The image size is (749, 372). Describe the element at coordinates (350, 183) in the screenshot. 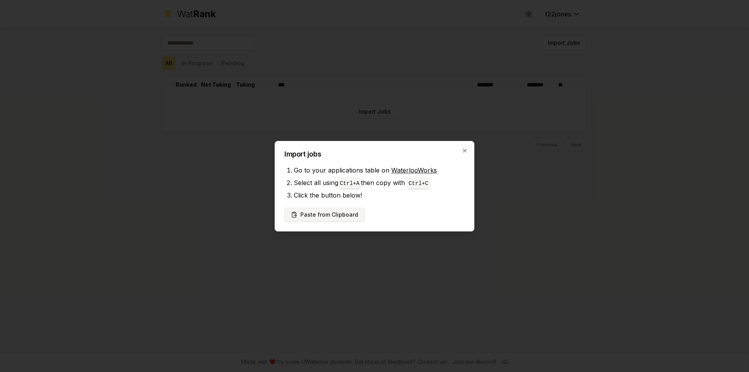

I see `code: Ctrl+ A` at that location.